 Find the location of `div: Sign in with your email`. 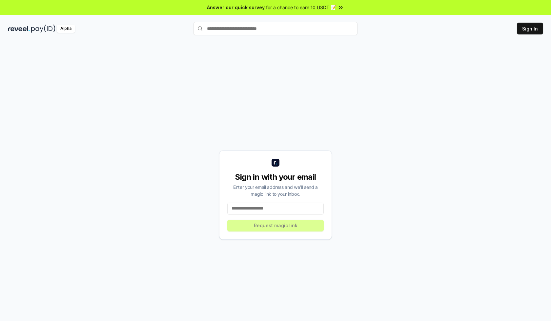

div: Sign in with your email is located at coordinates (275, 177).